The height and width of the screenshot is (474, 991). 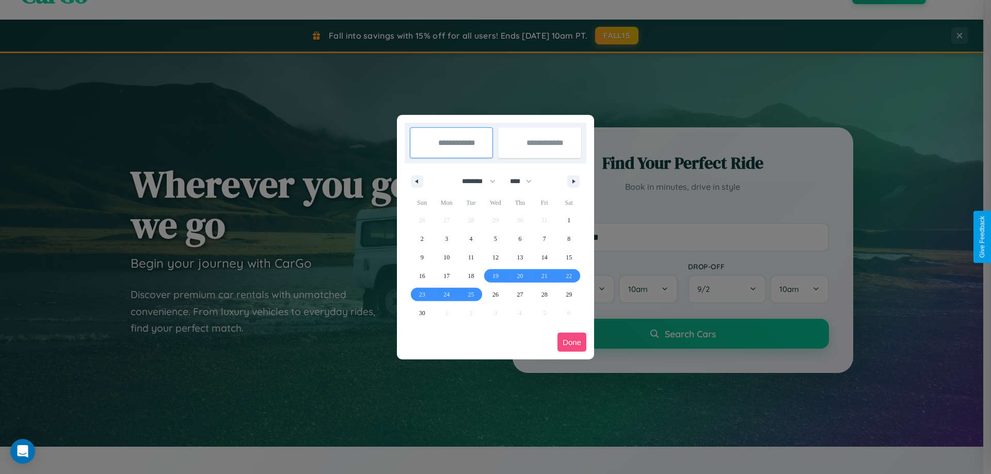 What do you see at coordinates (422, 239) in the screenshot?
I see `span: 2` at bounding box center [422, 239].